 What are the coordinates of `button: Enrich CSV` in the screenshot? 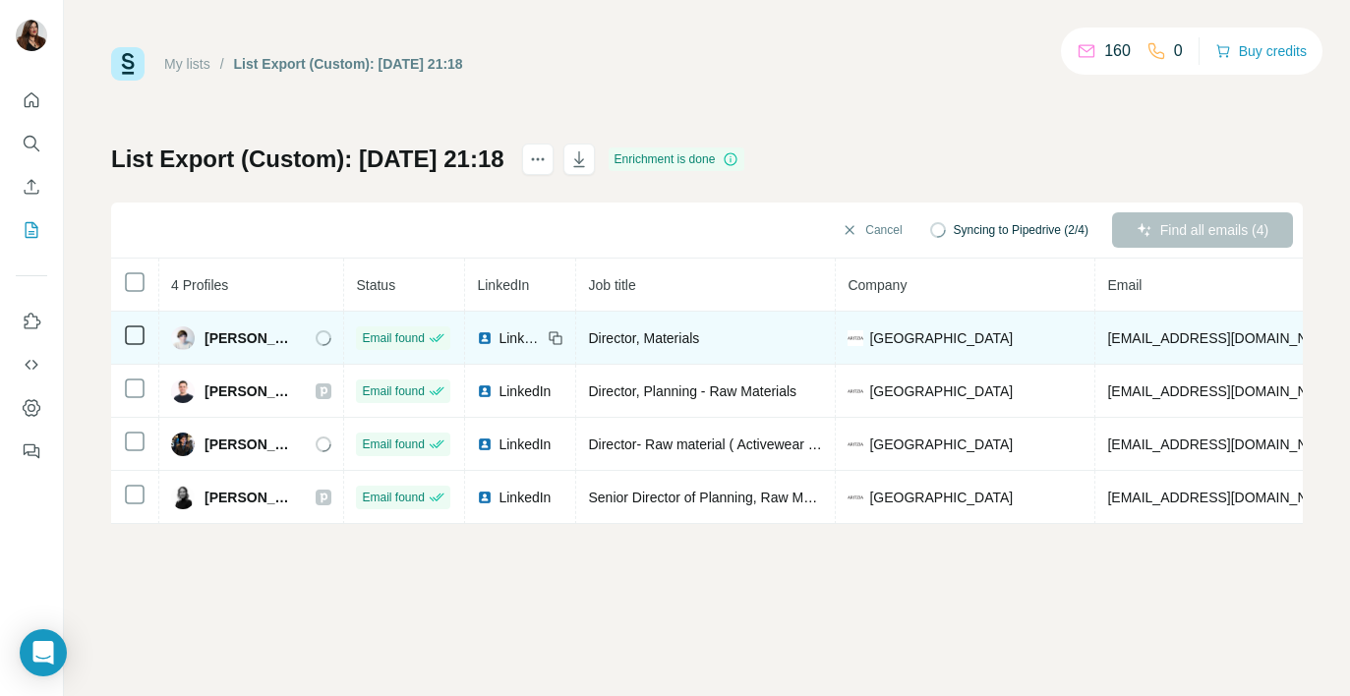 It's located at (31, 187).